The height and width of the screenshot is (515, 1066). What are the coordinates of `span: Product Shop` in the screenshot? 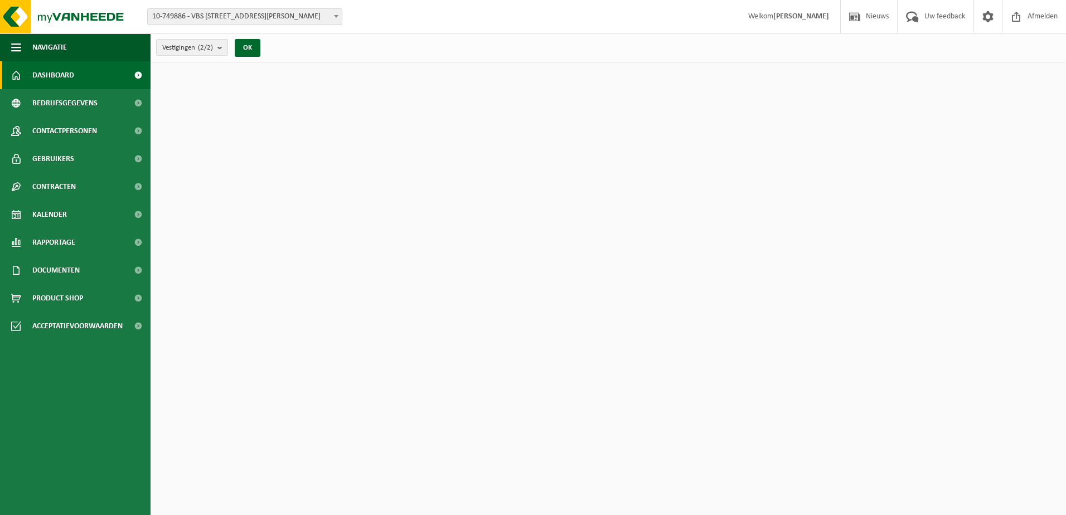 It's located at (57, 298).